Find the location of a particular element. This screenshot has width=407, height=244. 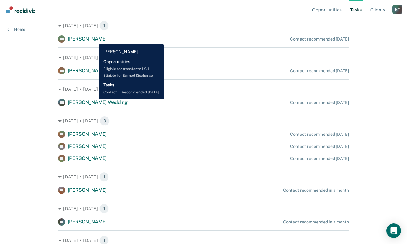

span: 3 is located at coordinates (105, 121).